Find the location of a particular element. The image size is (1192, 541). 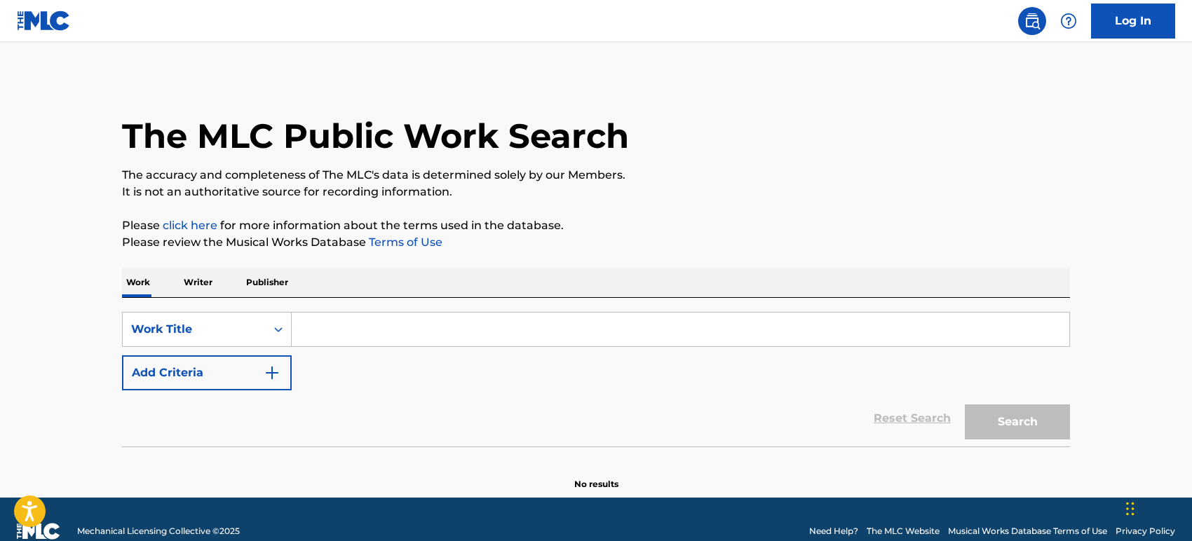

a: Log In is located at coordinates (1133, 21).